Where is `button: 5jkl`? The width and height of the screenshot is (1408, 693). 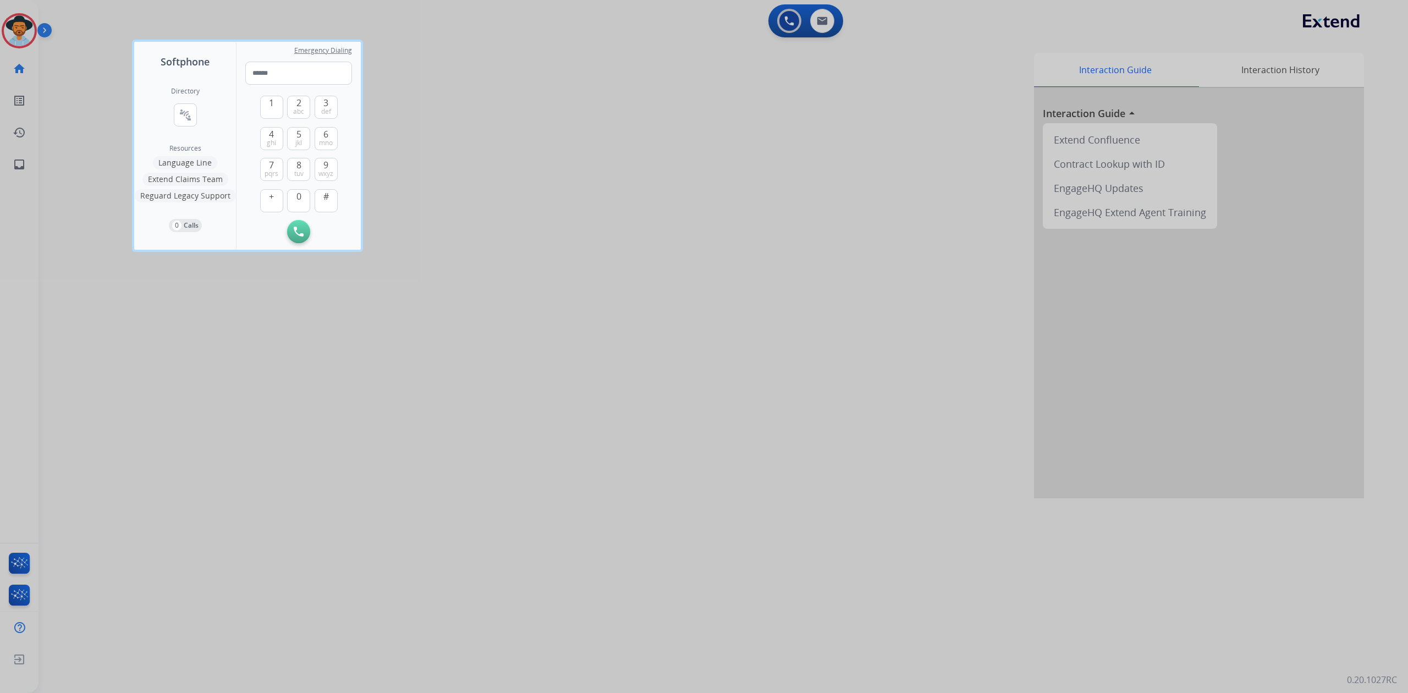 button: 5jkl is located at coordinates (299, 139).